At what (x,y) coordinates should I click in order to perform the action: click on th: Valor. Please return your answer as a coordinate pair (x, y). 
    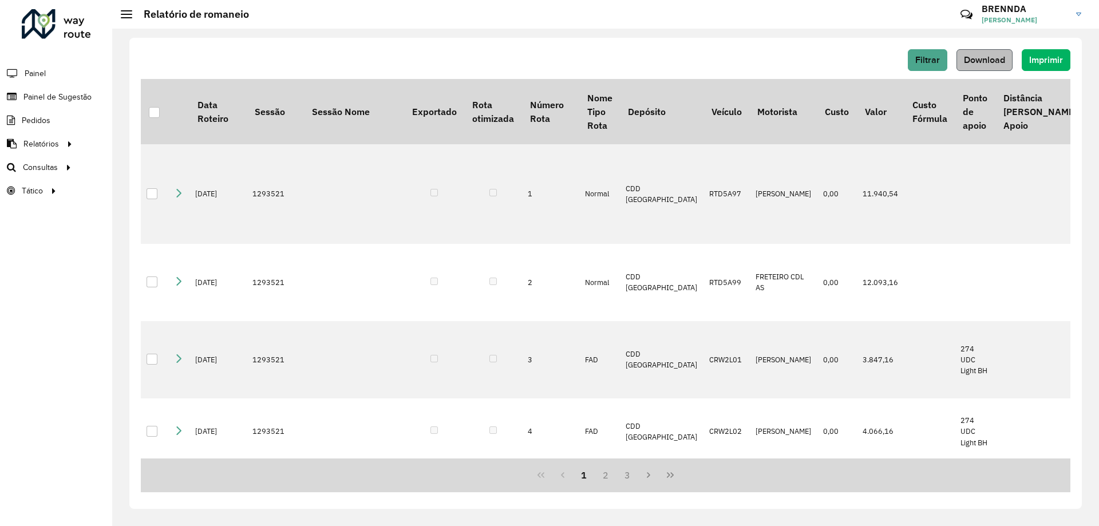
    Looking at the image, I should click on (880, 112).